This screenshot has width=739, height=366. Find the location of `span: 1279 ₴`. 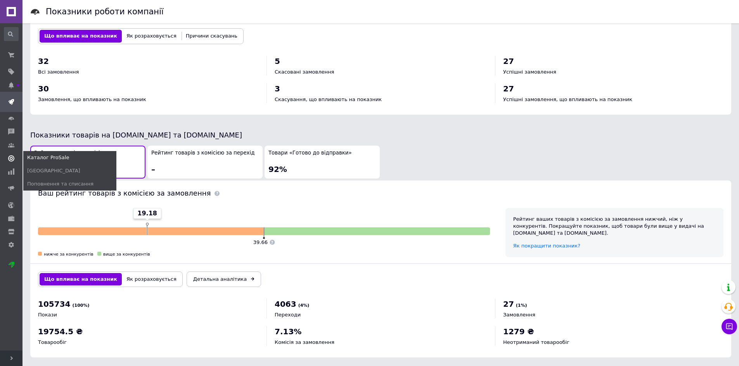

span: 1279 ₴ is located at coordinates (518, 332).